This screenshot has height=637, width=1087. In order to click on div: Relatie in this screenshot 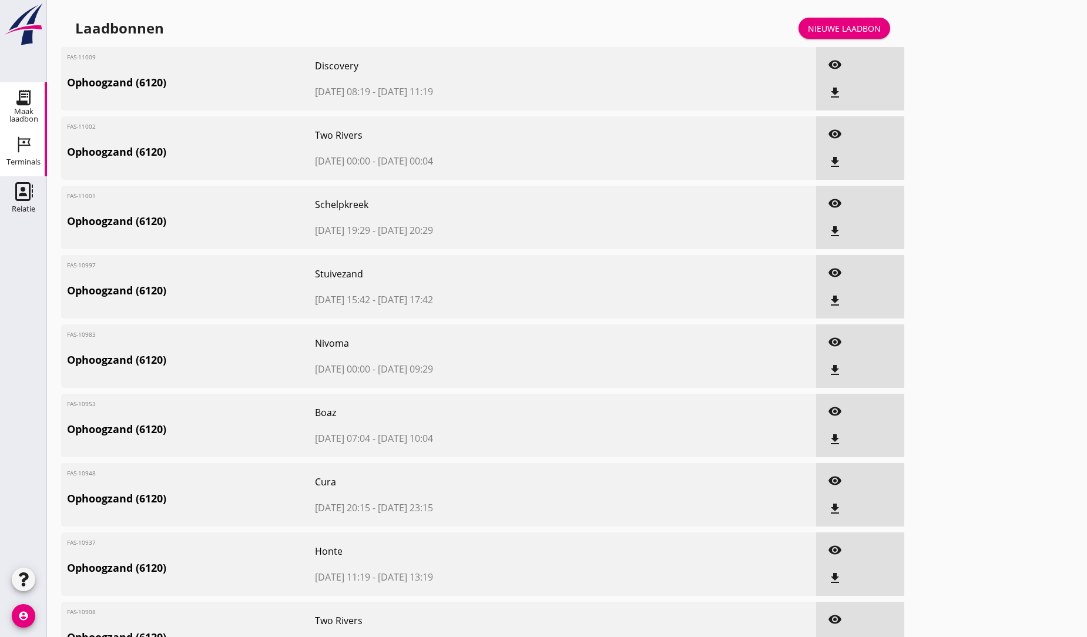, I will do `click(23, 209)`.